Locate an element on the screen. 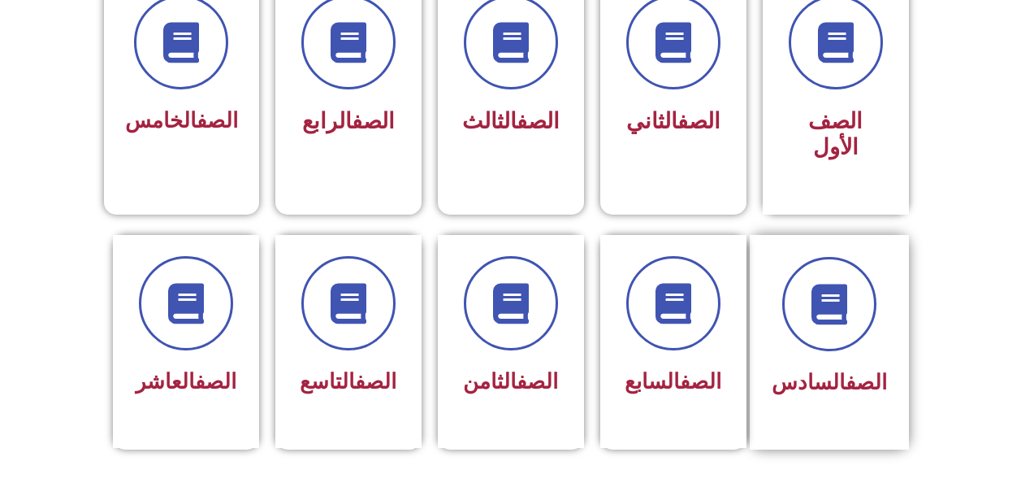 The width and height of the screenshot is (1021, 483). span: الرابع is located at coordinates (348, 121).